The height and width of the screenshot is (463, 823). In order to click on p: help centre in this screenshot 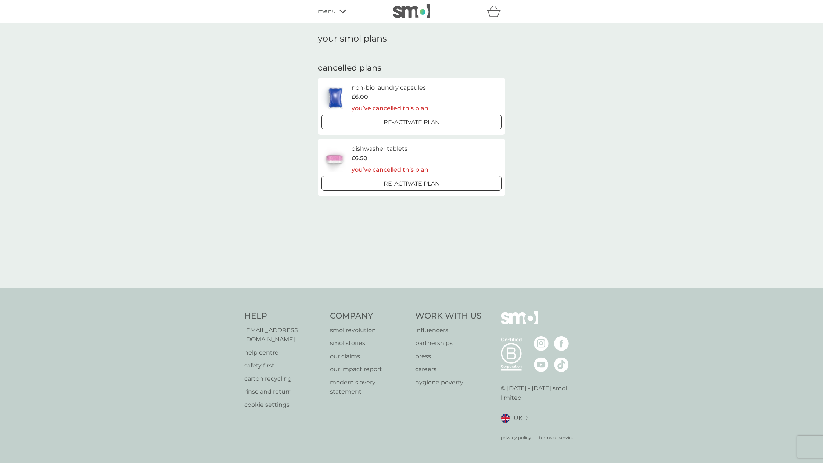, I will do `click(283, 353)`.